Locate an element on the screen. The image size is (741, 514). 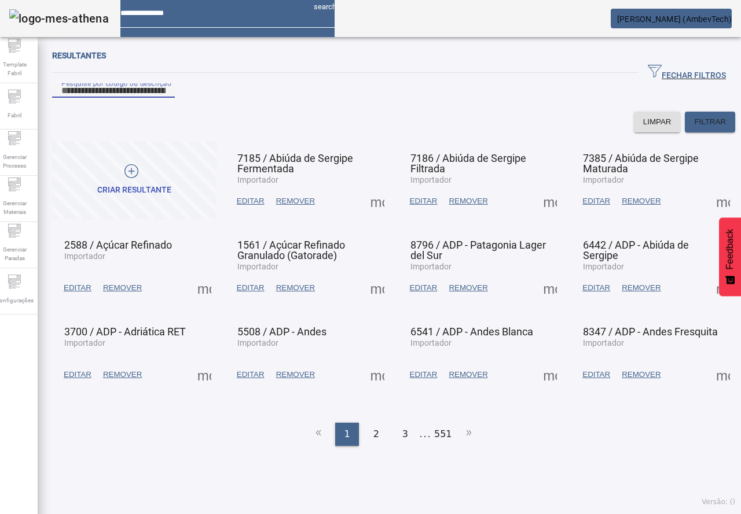
mat-label: Pesquise por código ou descrição is located at coordinates (116, 83).